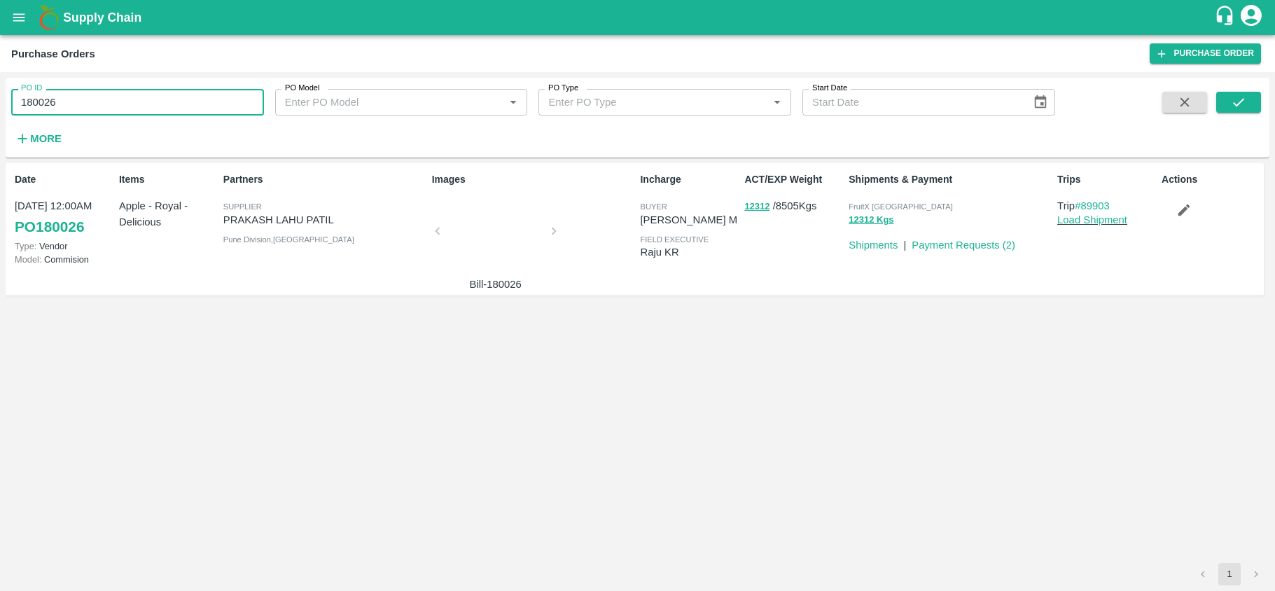 This screenshot has height=591, width=1275. I want to click on input: Enter PO Model, so click(381, 102).